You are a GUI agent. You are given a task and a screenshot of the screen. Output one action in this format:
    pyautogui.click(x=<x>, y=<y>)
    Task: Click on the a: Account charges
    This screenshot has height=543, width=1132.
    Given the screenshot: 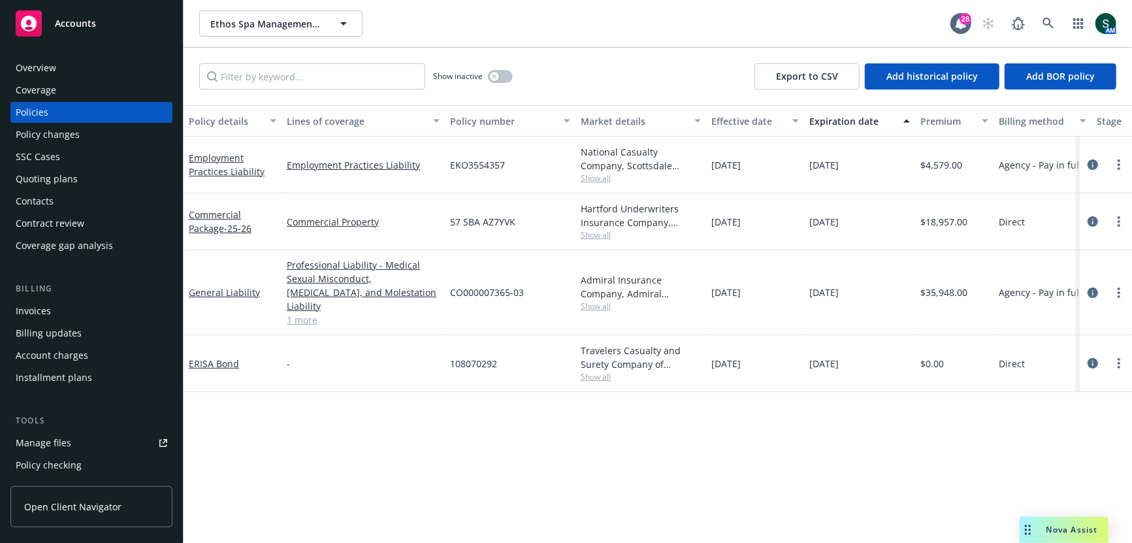 What is the action you would take?
    pyautogui.click(x=91, y=355)
    